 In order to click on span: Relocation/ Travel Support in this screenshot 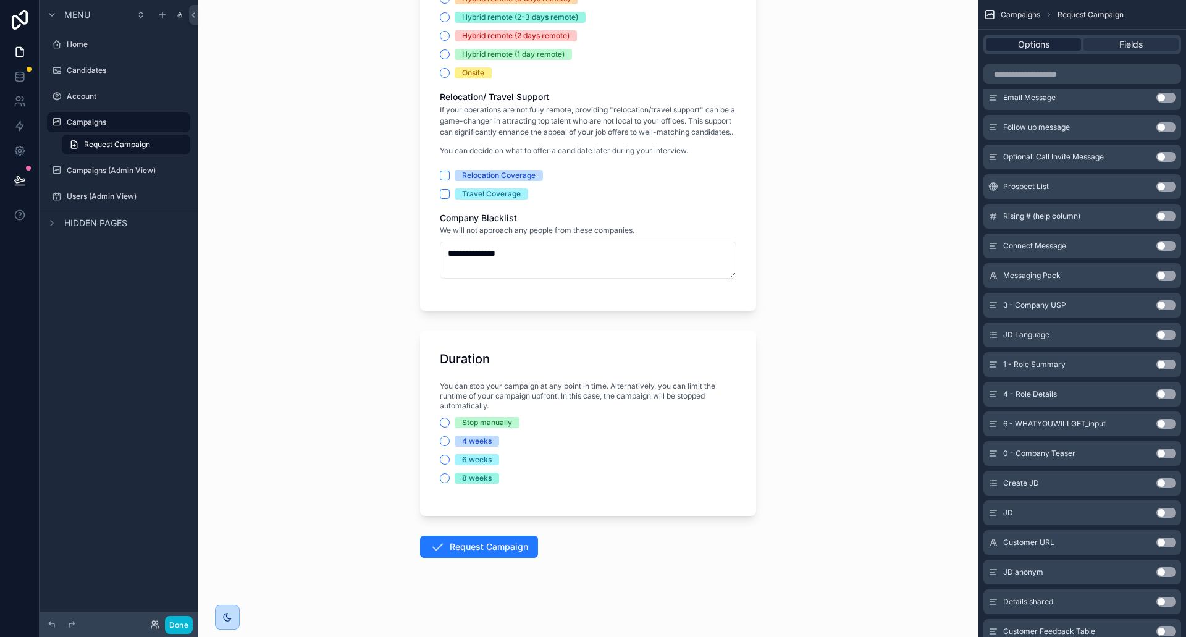, I will do `click(494, 96)`.